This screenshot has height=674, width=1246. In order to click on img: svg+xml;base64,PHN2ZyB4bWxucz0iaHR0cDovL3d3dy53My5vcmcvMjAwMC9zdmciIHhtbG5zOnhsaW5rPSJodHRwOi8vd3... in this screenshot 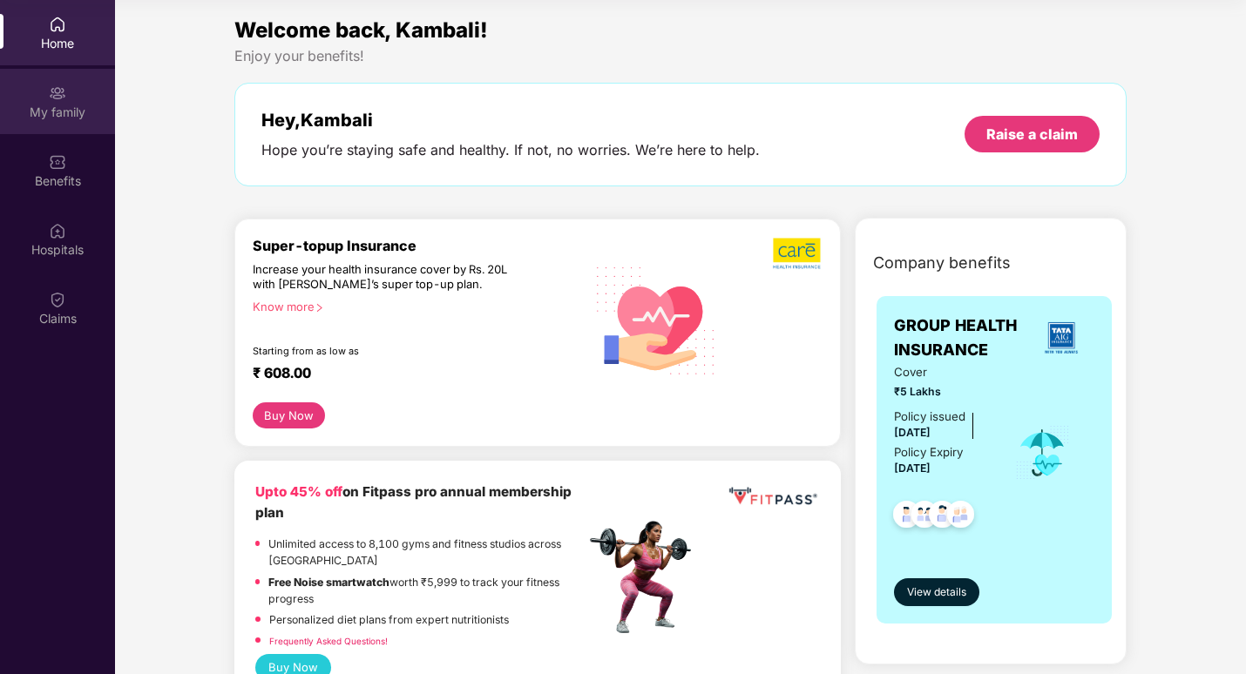, I will do `click(655, 320)`.